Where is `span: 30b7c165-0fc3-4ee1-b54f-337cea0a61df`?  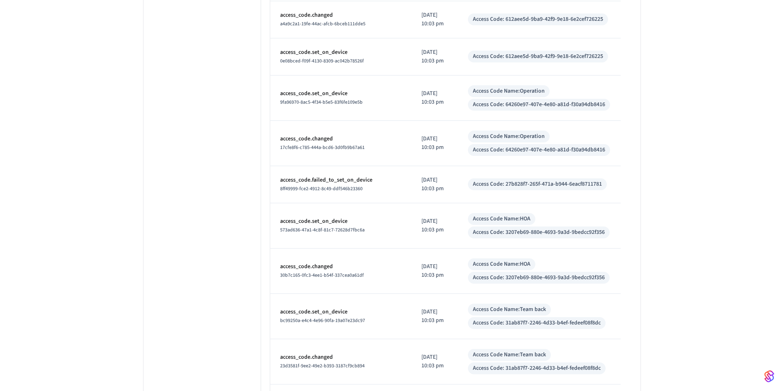 span: 30b7c165-0fc3-4ee1-b54f-337cea0a61df is located at coordinates (322, 275).